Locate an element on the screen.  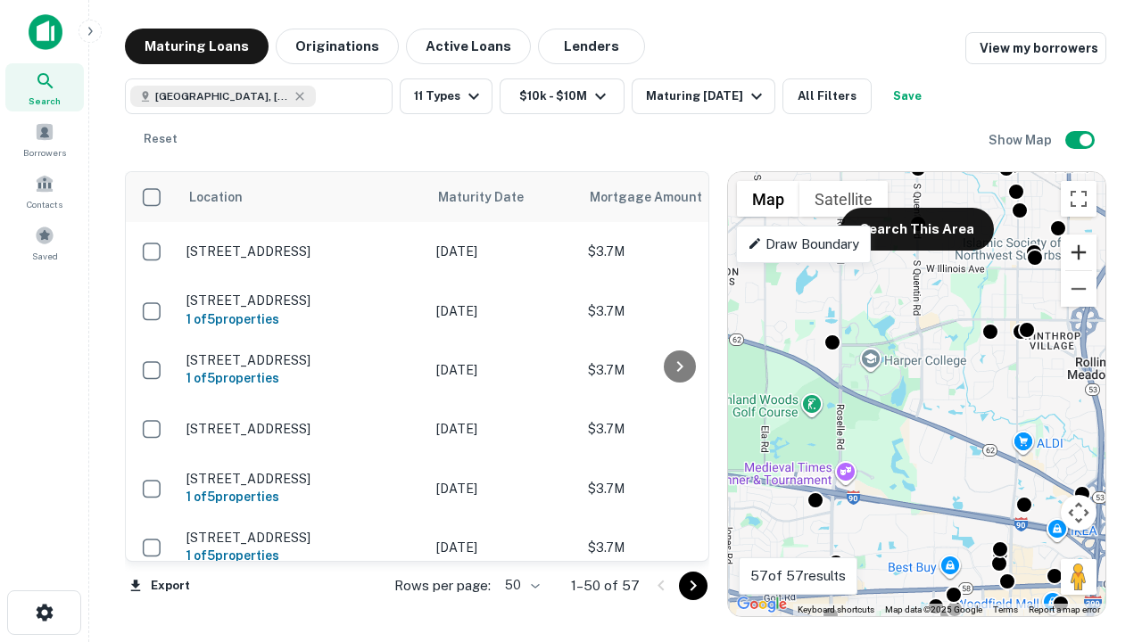
p: Draw Boundary is located at coordinates (803, 244).